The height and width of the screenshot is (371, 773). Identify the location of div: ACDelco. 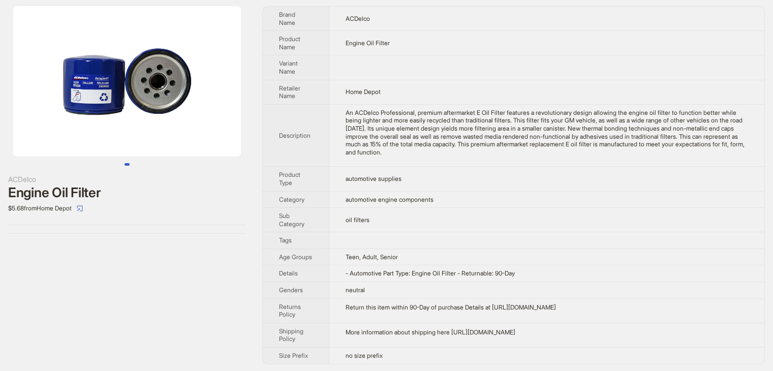
(127, 179).